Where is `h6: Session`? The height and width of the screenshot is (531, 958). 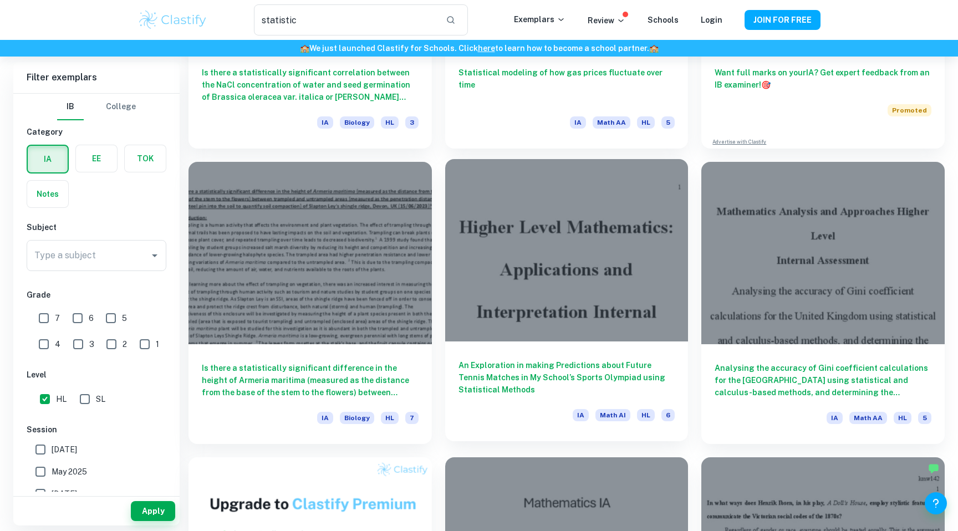 h6: Session is located at coordinates (96, 430).